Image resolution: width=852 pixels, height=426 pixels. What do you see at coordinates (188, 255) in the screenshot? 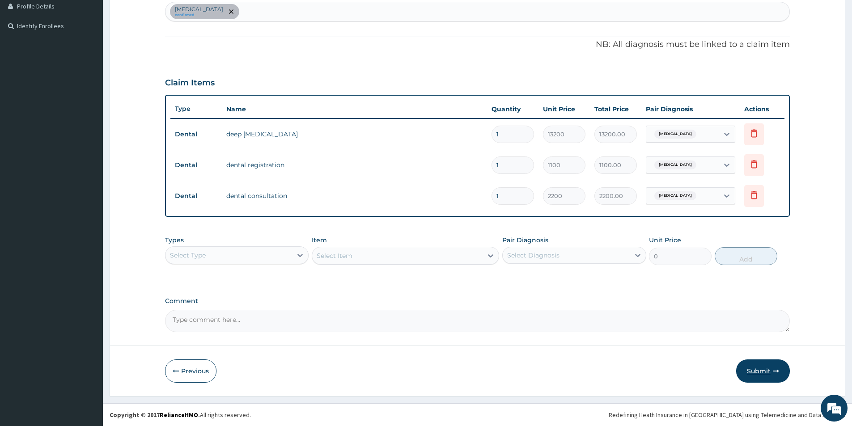
I see `div: Select Type` at bounding box center [188, 255].